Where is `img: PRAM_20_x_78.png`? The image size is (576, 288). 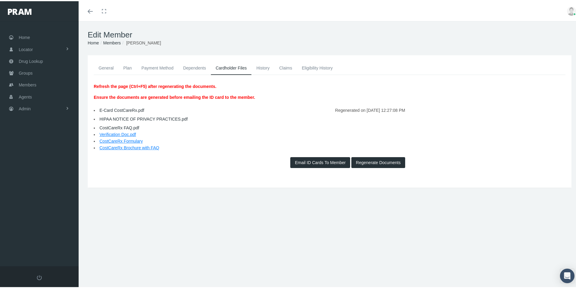
img: PRAM_20_x_78.png is located at coordinates (20, 11).